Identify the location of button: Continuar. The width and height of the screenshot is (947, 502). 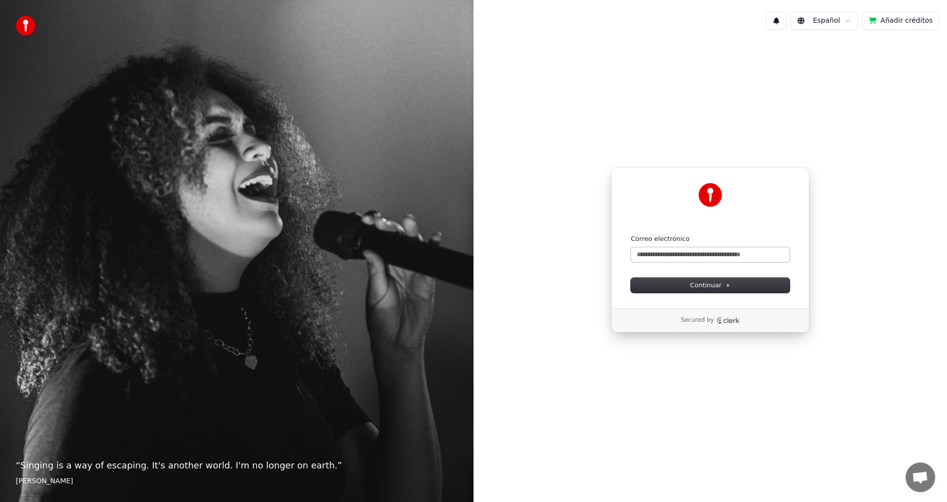
(710, 285).